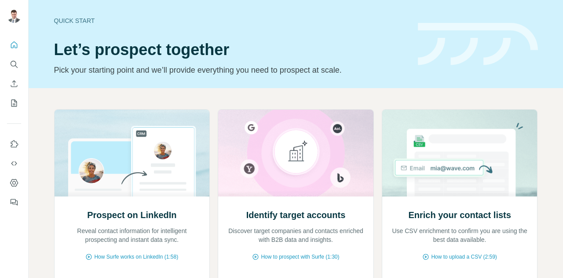  Describe the element at coordinates (231, 21) in the screenshot. I see `div: Quick start` at that location.